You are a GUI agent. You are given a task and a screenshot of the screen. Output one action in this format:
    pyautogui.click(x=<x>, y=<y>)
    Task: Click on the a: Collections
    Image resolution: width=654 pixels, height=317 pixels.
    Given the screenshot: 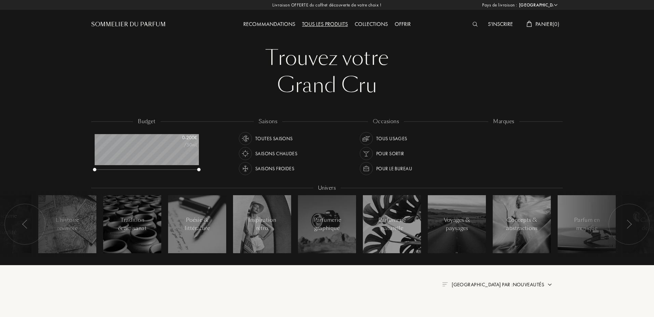 What is the action you would take?
    pyautogui.click(x=371, y=24)
    